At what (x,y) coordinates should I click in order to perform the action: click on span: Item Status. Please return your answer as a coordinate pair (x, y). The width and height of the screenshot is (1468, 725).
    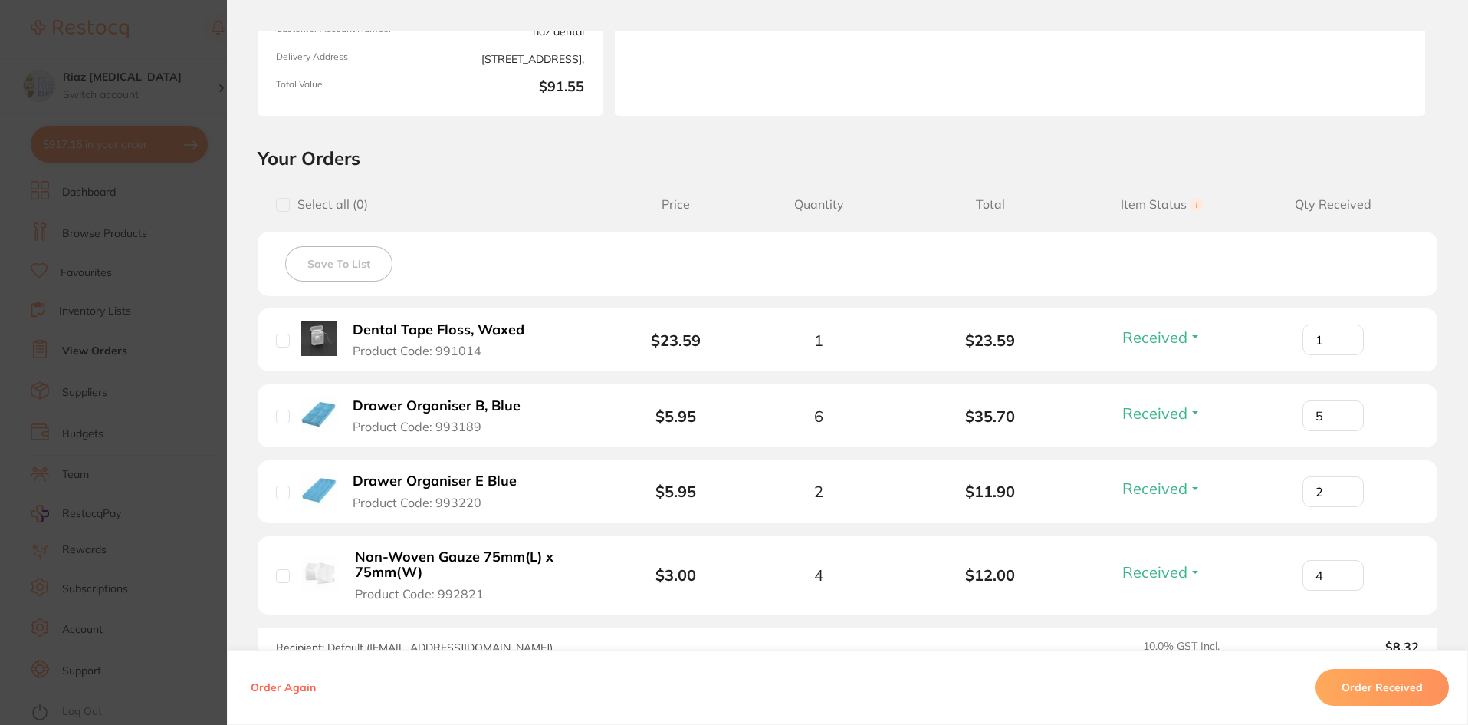
    Looking at the image, I should click on (1162, 204).